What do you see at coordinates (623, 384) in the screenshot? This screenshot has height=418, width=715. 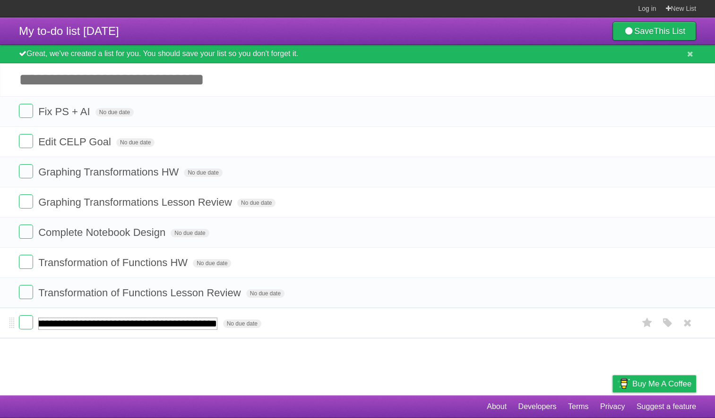 I see `img: Buy me a coffee` at bounding box center [623, 384].